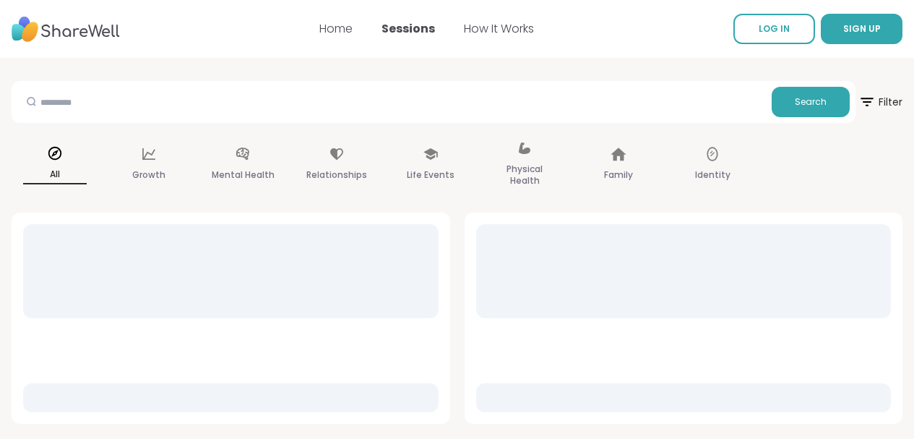 This screenshot has height=439, width=914. What do you see at coordinates (55, 175) in the screenshot?
I see `p: All` at bounding box center [55, 175].